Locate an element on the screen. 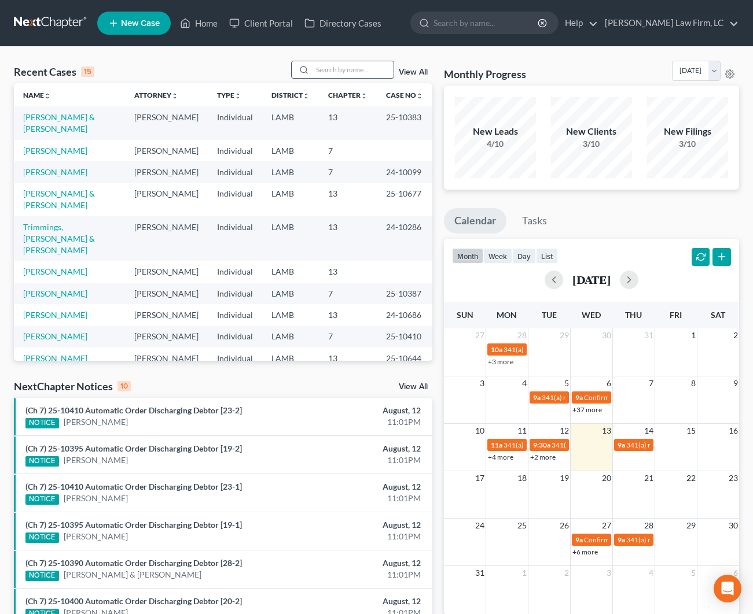 Image resolution: width=753 pixels, height=614 pixels. span: 11a is located at coordinates (496, 445).